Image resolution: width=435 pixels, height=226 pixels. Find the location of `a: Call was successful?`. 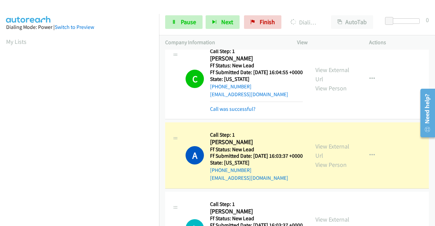

a: Call was successful? is located at coordinates (233, 109).